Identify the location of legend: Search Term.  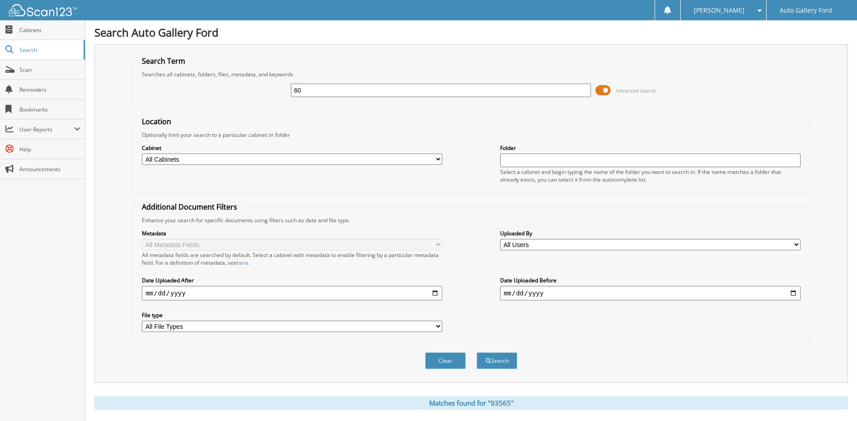
(163, 61).